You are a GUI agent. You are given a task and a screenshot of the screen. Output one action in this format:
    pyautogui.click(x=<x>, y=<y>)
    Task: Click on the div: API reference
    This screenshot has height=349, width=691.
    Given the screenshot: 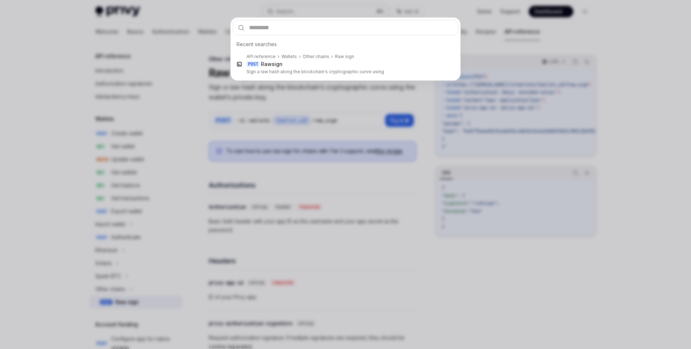 What is the action you would take?
    pyautogui.click(x=261, y=57)
    